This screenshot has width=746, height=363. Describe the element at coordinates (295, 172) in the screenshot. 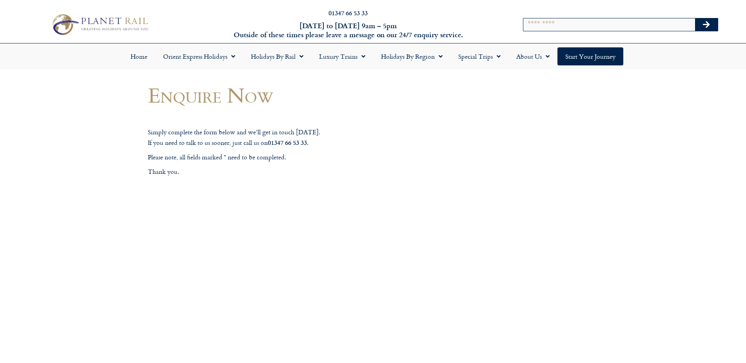

I see `p: Thank you.` at that location.